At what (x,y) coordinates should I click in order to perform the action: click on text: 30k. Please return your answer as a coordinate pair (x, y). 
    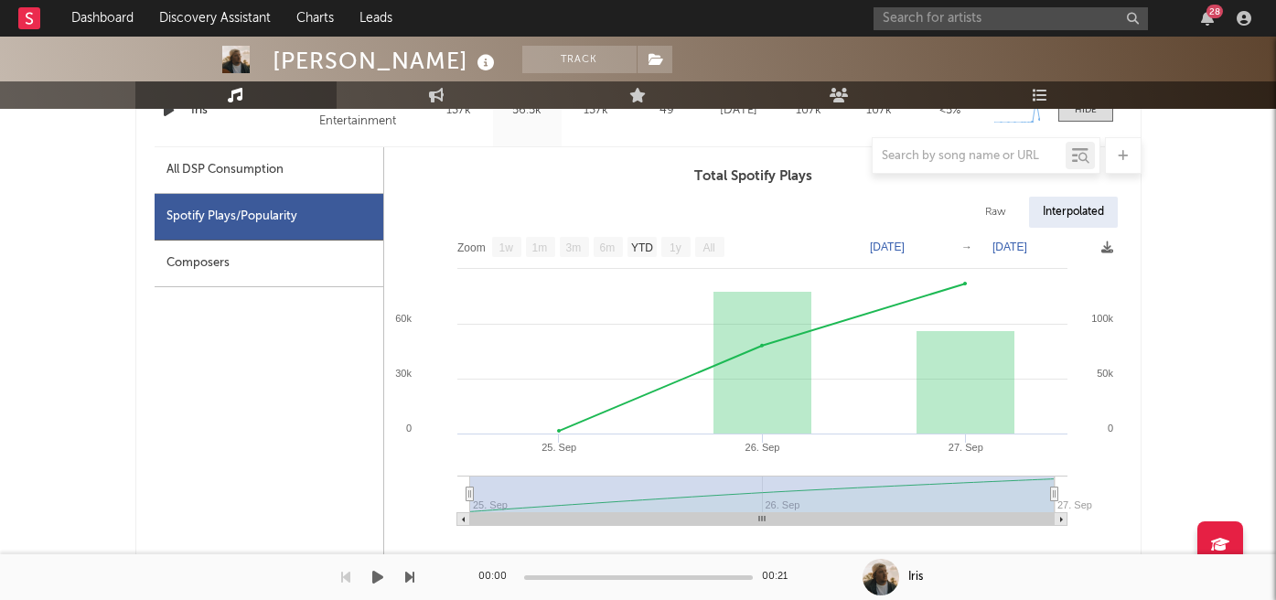
    Looking at the image, I should click on (403, 373).